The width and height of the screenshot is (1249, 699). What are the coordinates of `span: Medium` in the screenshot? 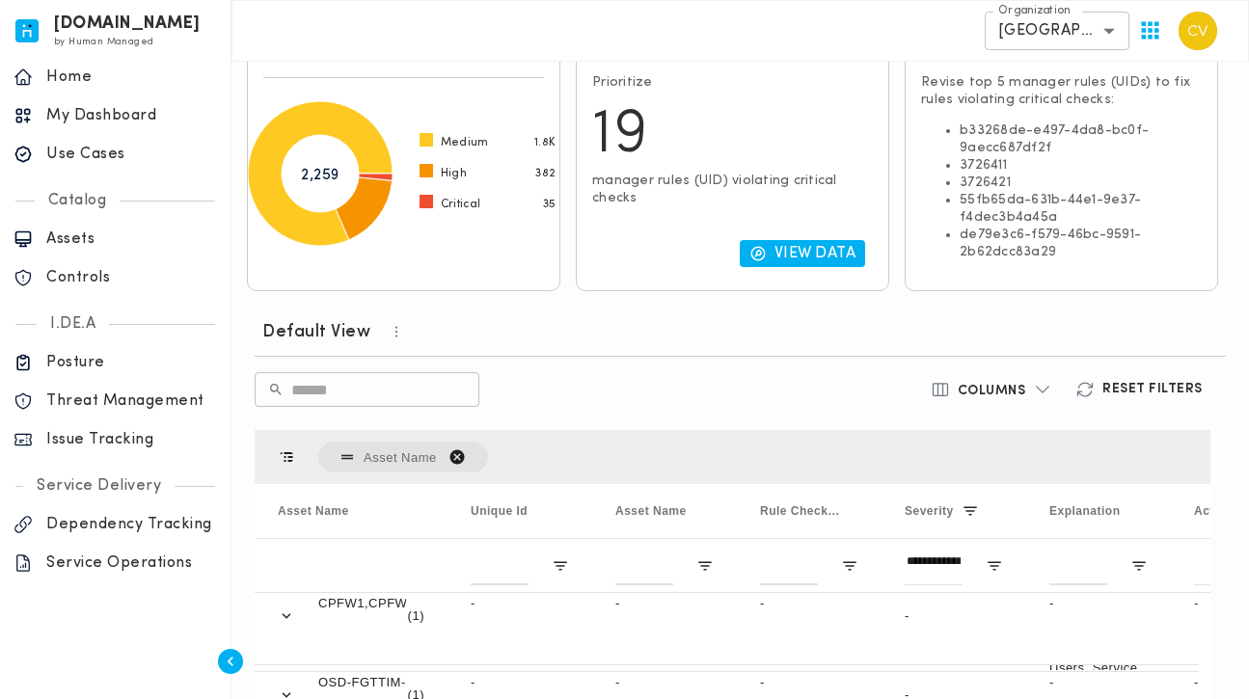 It's located at (465, 143).